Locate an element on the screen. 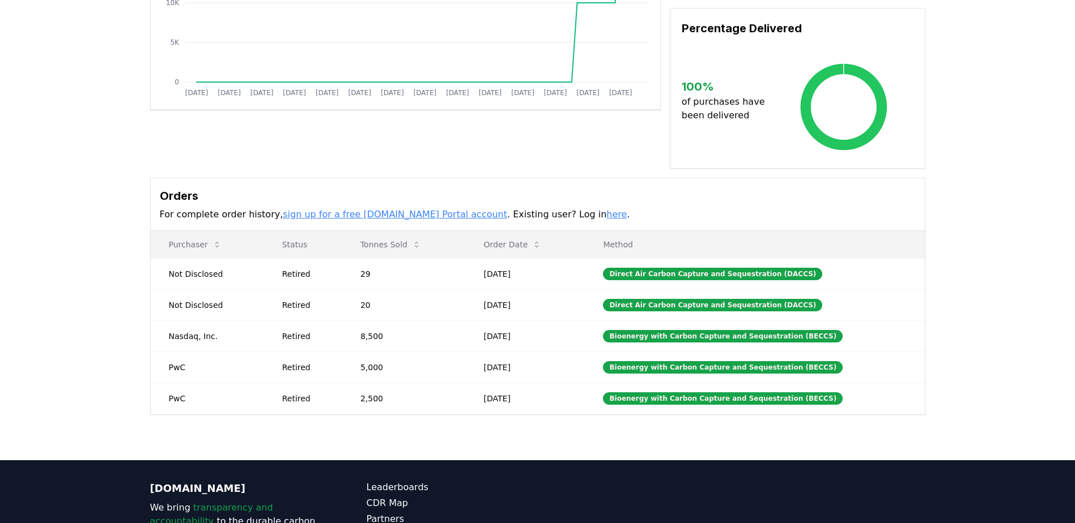  a: CDR Map is located at coordinates (452, 504).